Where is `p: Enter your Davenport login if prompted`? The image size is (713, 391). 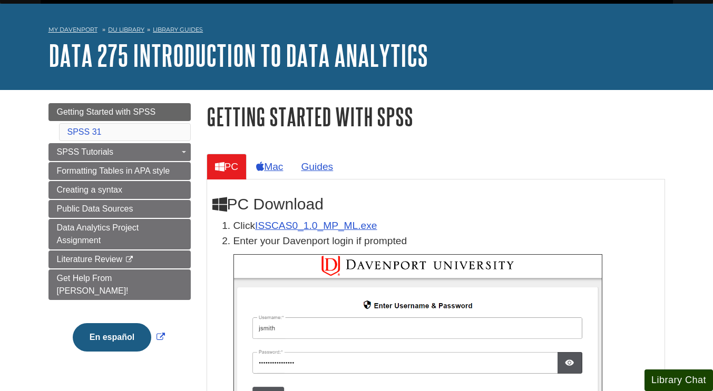
p: Enter your Davenport login if prompted is located at coordinates (446, 241).